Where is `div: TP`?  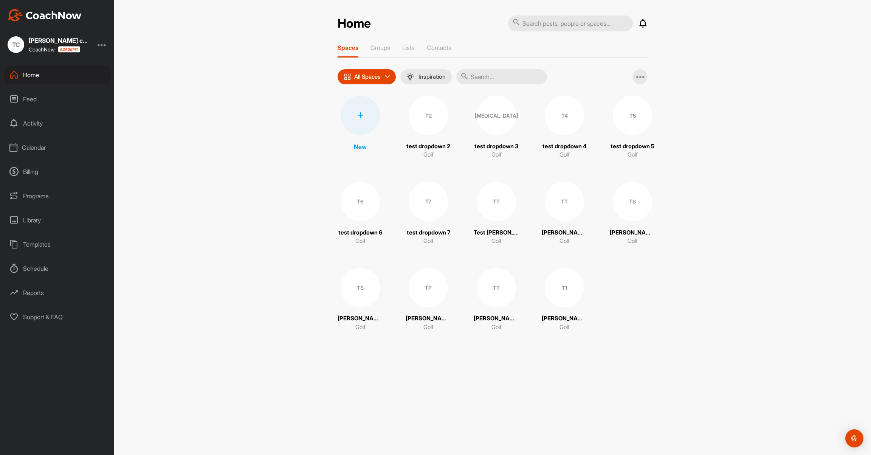 div: TP is located at coordinates (428, 288).